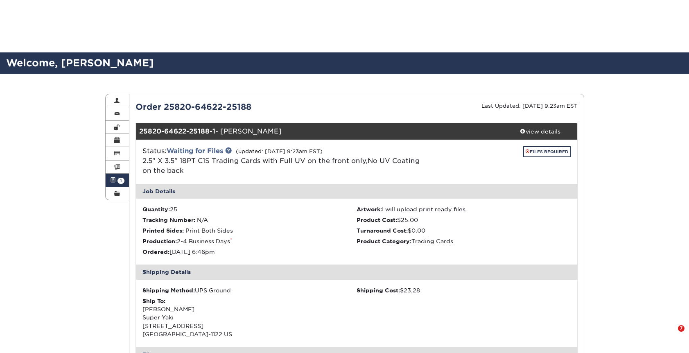 The width and height of the screenshot is (689, 353). What do you see at coordinates (357, 191) in the screenshot?
I see `div: Job Details` at bounding box center [357, 191].